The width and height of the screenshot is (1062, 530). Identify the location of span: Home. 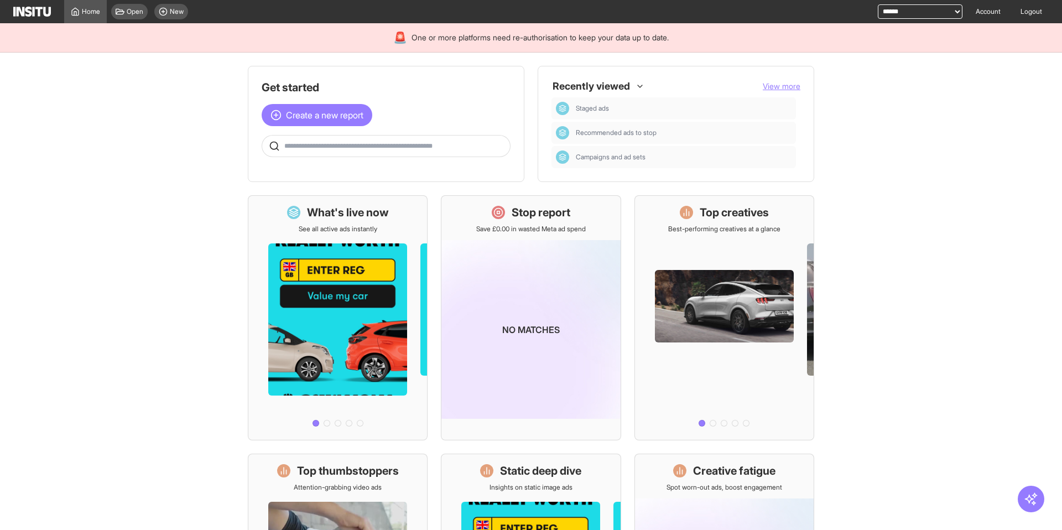
(91, 12).